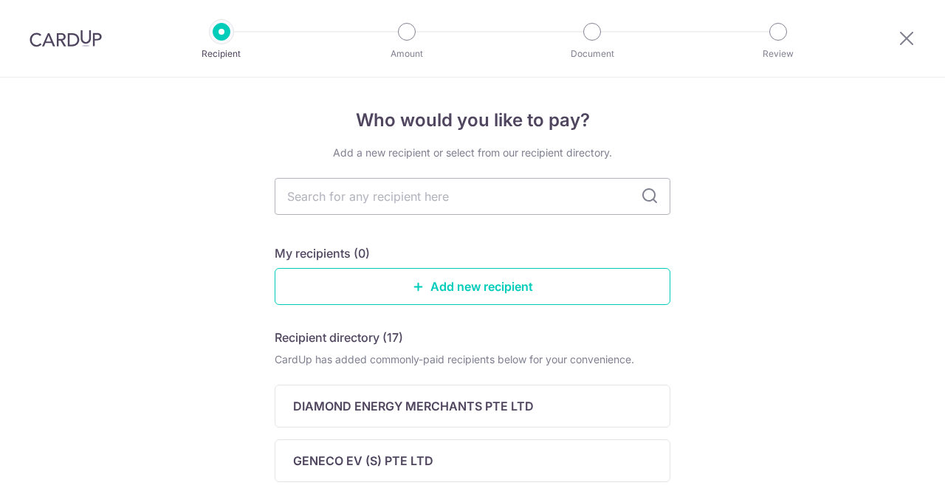  Describe the element at coordinates (363, 461) in the screenshot. I see `p: GENECO EV (S) PTE LTD` at that location.